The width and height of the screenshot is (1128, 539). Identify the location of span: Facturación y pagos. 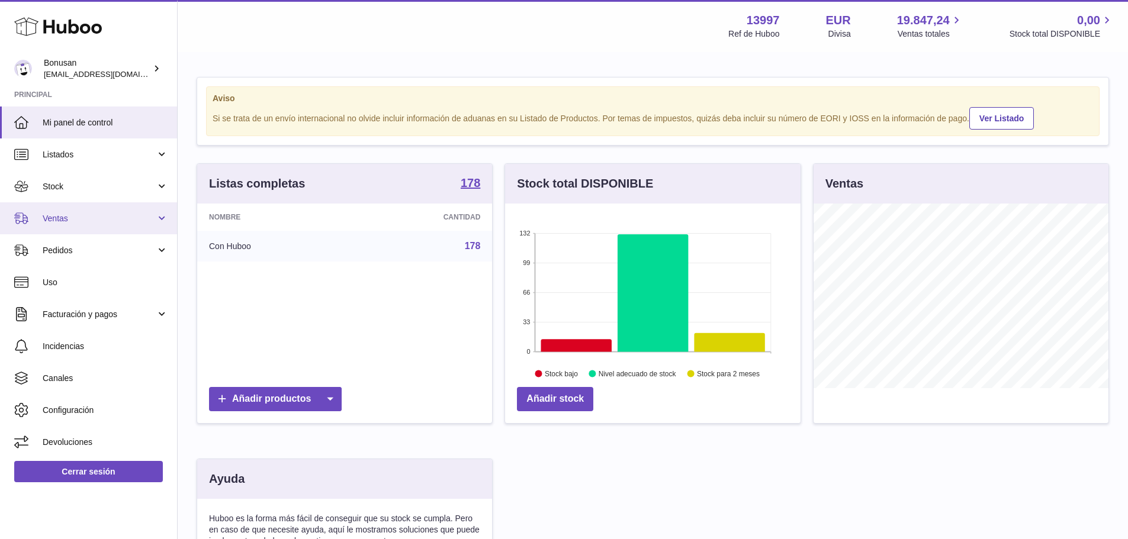
(99, 314).